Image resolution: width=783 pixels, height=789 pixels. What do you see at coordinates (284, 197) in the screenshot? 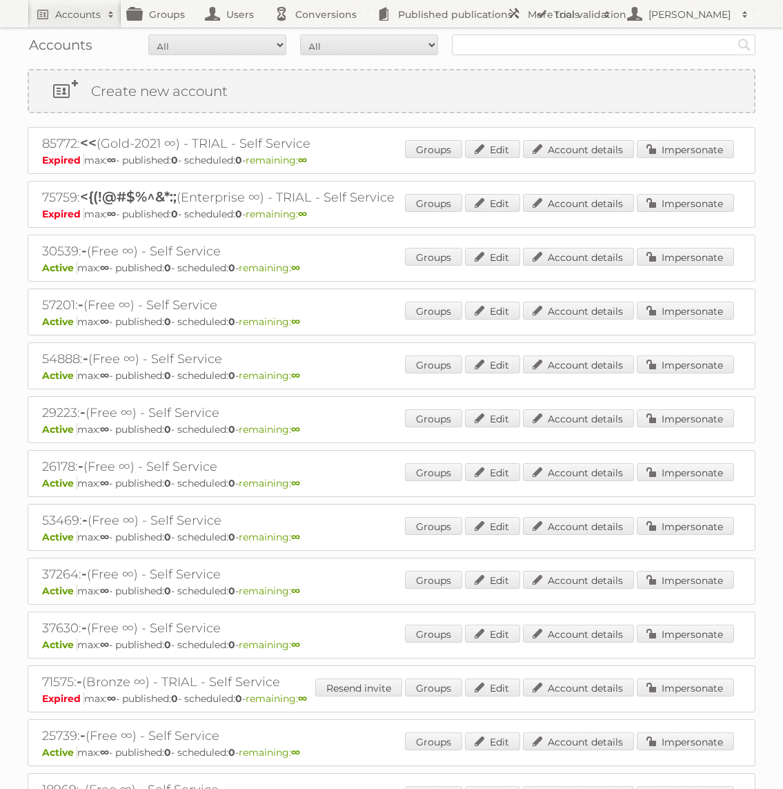
I see `h2: 75759: (Enterprise ∞) - TRIAL - Self Service` at bounding box center [284, 197].